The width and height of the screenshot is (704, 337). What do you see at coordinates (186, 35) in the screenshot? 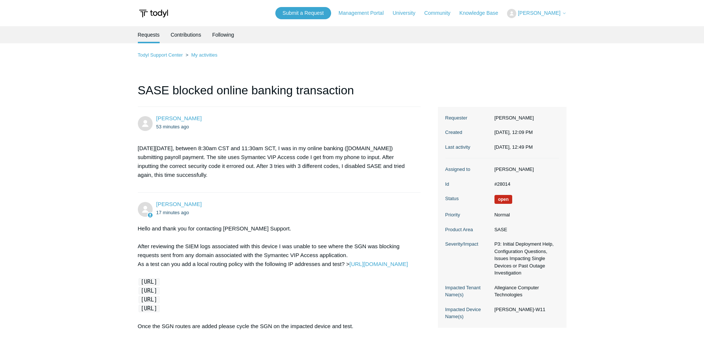
I see `a: Contributions` at bounding box center [186, 35].